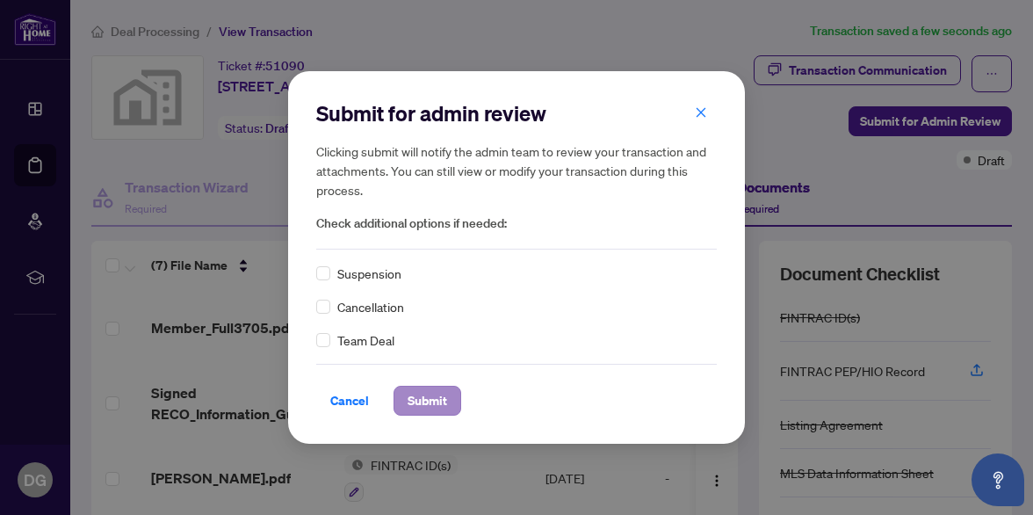 The image size is (1033, 515). What do you see at coordinates (350, 401) in the screenshot?
I see `span: Cancel` at bounding box center [350, 401].